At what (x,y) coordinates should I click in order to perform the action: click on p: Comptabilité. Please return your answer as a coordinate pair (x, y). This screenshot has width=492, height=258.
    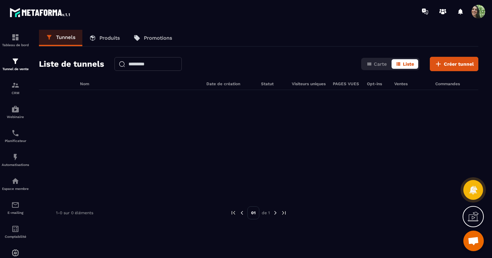
    Looking at the image, I should click on (15, 236).